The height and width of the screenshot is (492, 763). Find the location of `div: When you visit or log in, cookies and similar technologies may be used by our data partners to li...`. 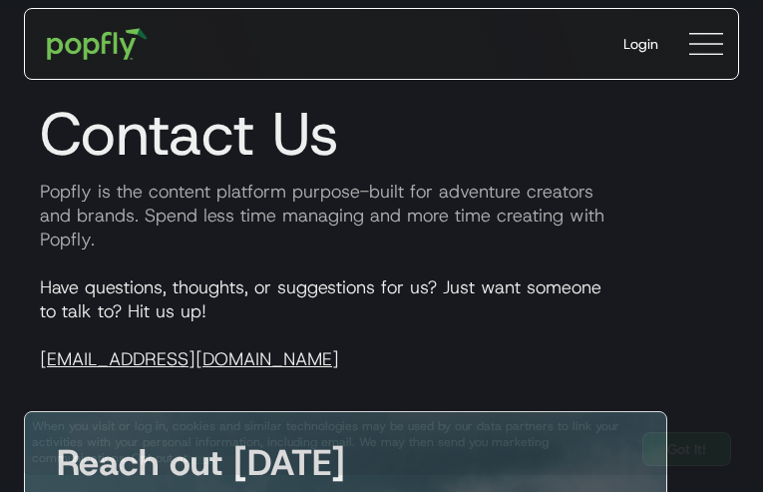

div: When you visit or log in, cookies and similar technologies may be used by our data partners to li... is located at coordinates (329, 442).